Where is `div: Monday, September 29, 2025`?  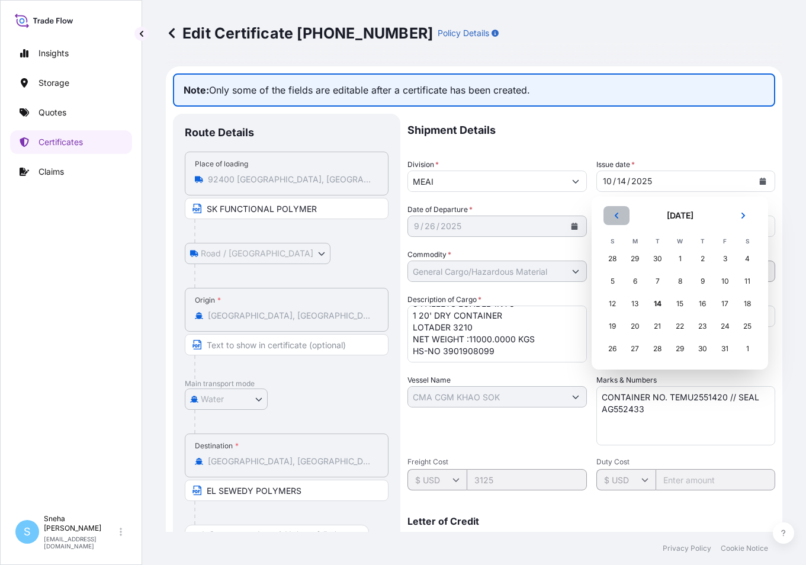
div: Monday, September 29, 2025 is located at coordinates (635, 259).